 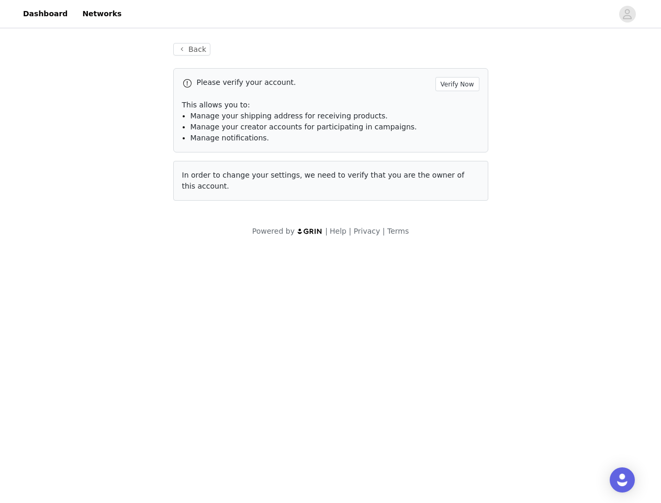 I want to click on a: Privacy, so click(x=367, y=231).